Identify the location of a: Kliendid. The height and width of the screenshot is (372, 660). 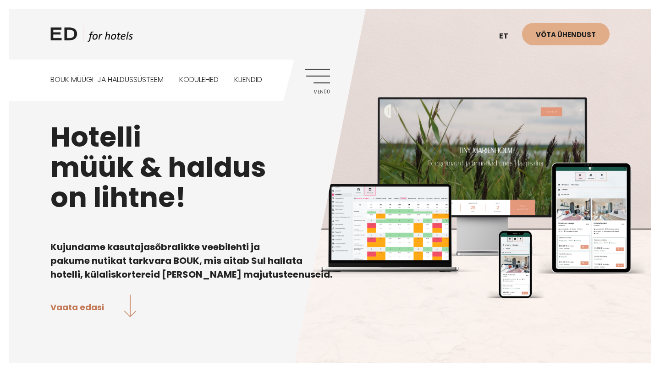
(248, 80).